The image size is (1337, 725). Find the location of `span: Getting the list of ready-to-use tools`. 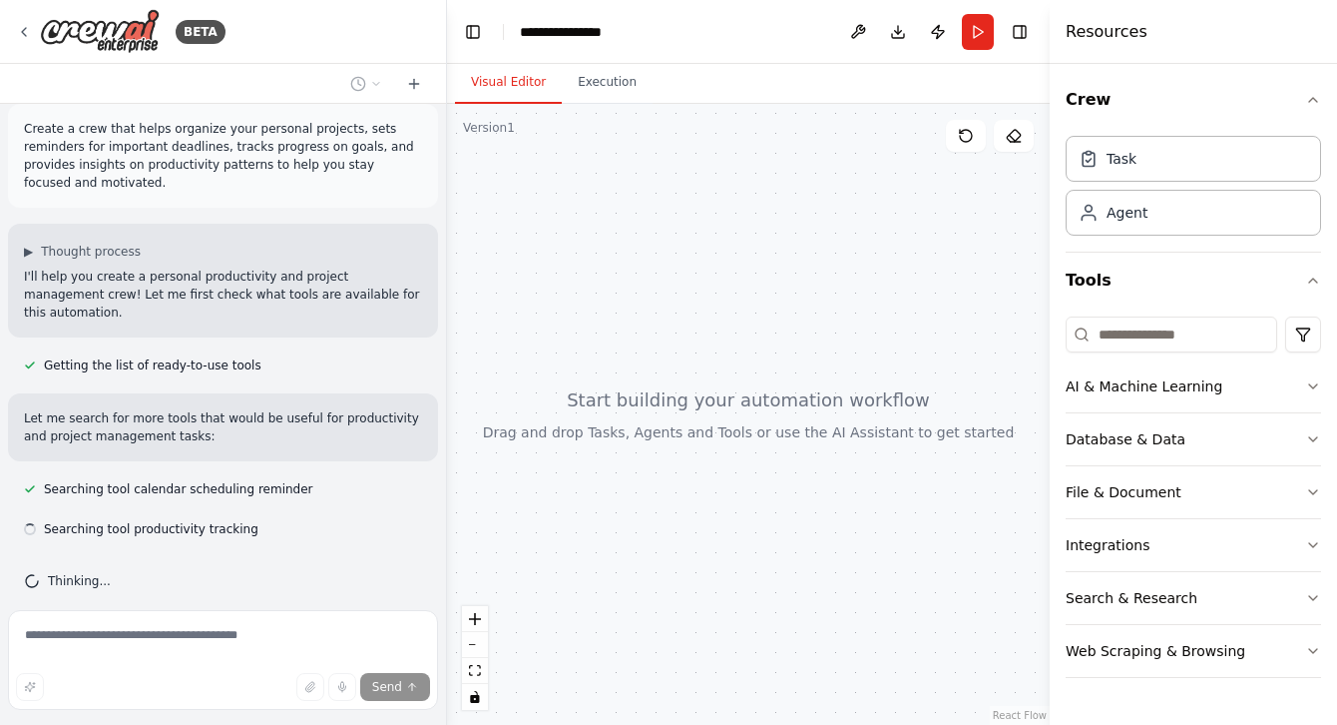

span: Getting the list of ready-to-use tools is located at coordinates (153, 365).